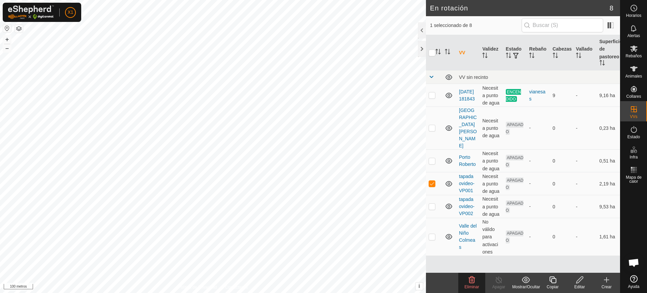 The height and width of the screenshot is (293, 647). Describe the element at coordinates (467, 183) in the screenshot. I see `font: tapada ovideo-VP001` at that location.